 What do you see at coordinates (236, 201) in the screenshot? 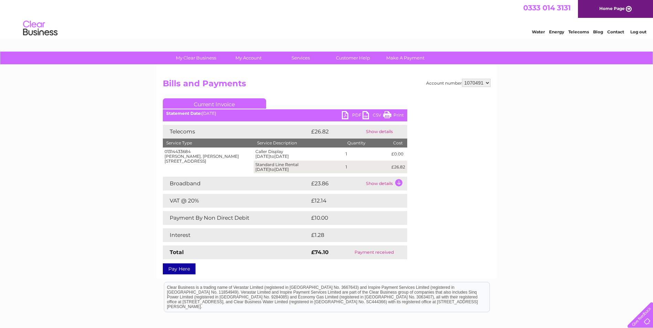
I see `td: VAT @ 20%` at bounding box center [236, 201].